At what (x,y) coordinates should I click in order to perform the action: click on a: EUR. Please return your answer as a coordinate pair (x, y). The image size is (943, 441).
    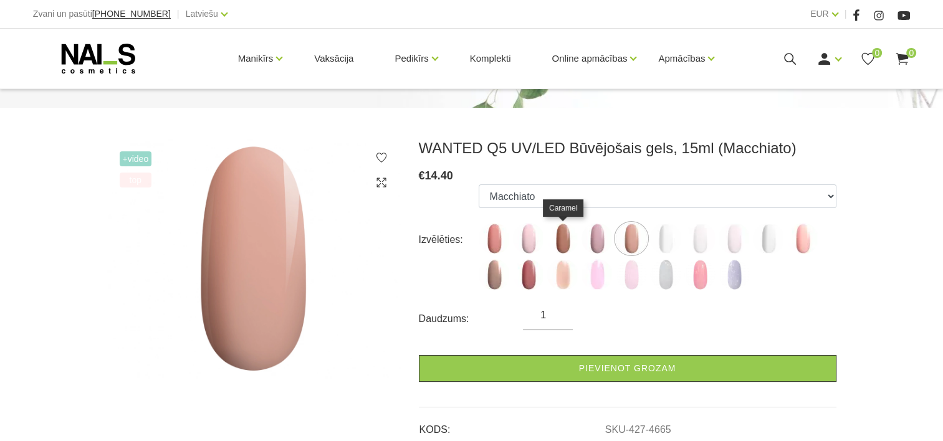
    Looking at the image, I should click on (820, 14).